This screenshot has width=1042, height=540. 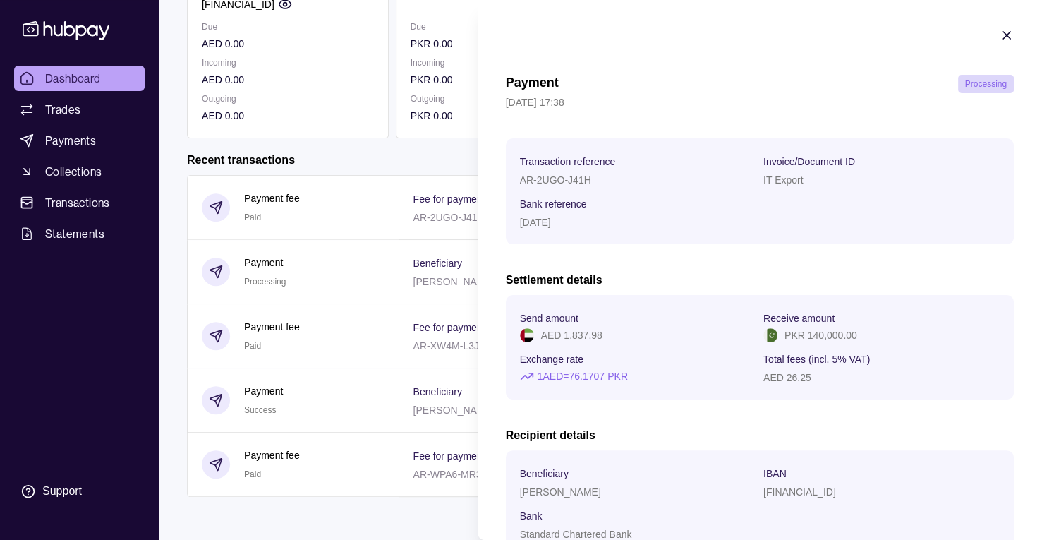 I want to click on h2: Recipient details, so click(x=760, y=435).